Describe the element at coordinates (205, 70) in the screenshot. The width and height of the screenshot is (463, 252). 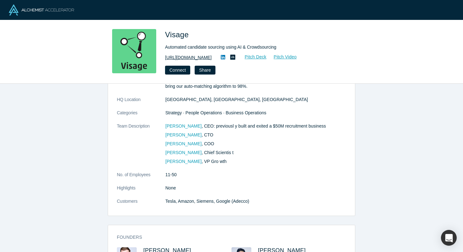
I see `button: Share` at that location.